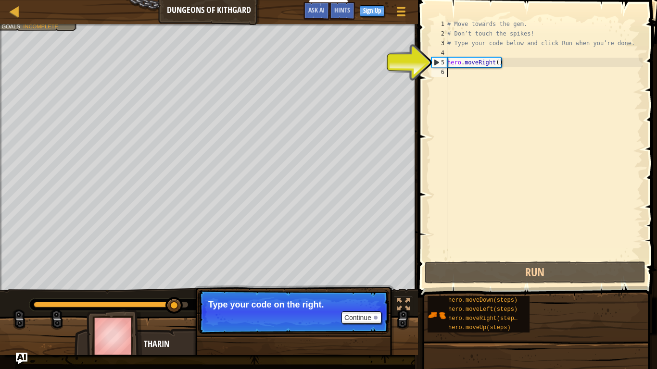  Describe the element at coordinates (484, 319) in the screenshot. I see `span: hero.moveRight(steps)` at that location.